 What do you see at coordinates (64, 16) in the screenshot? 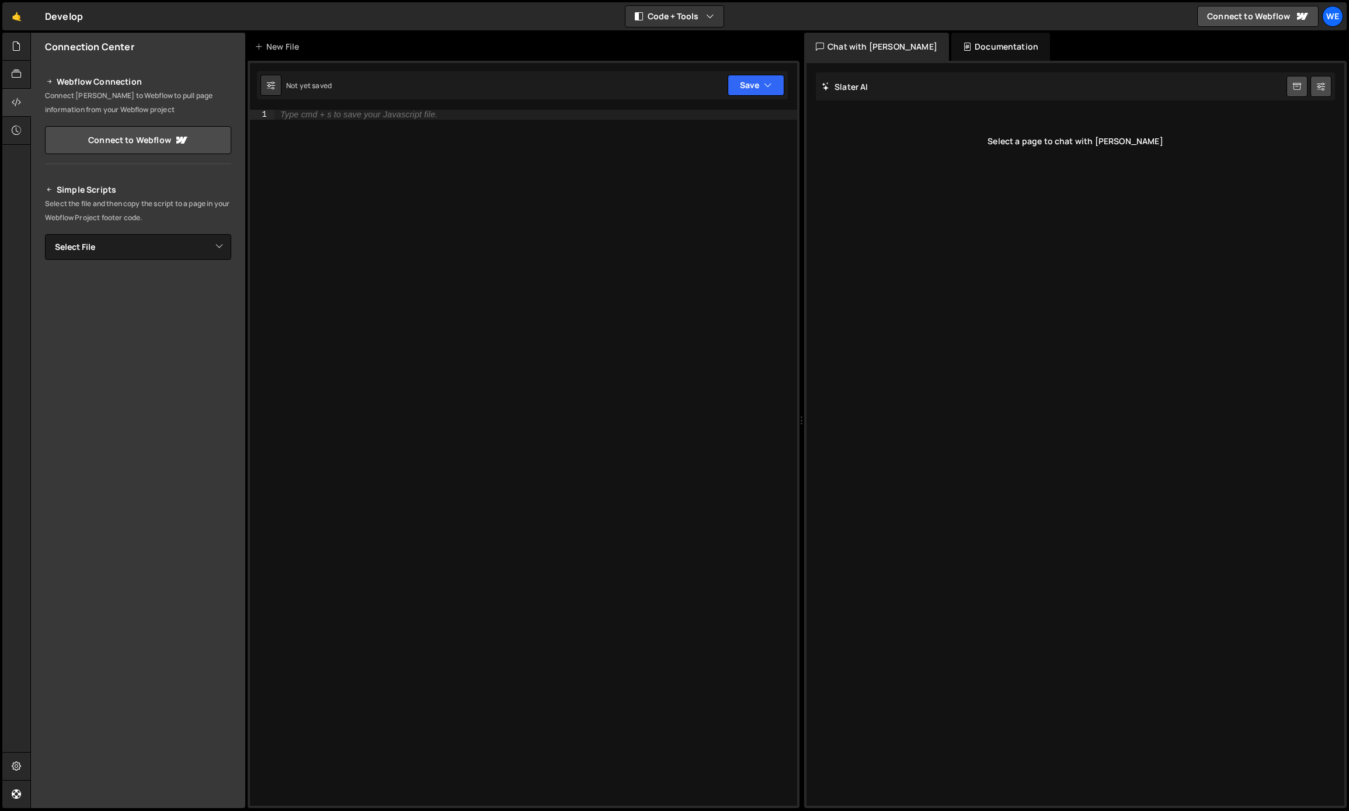
I see `div: Develop` at bounding box center [64, 16].